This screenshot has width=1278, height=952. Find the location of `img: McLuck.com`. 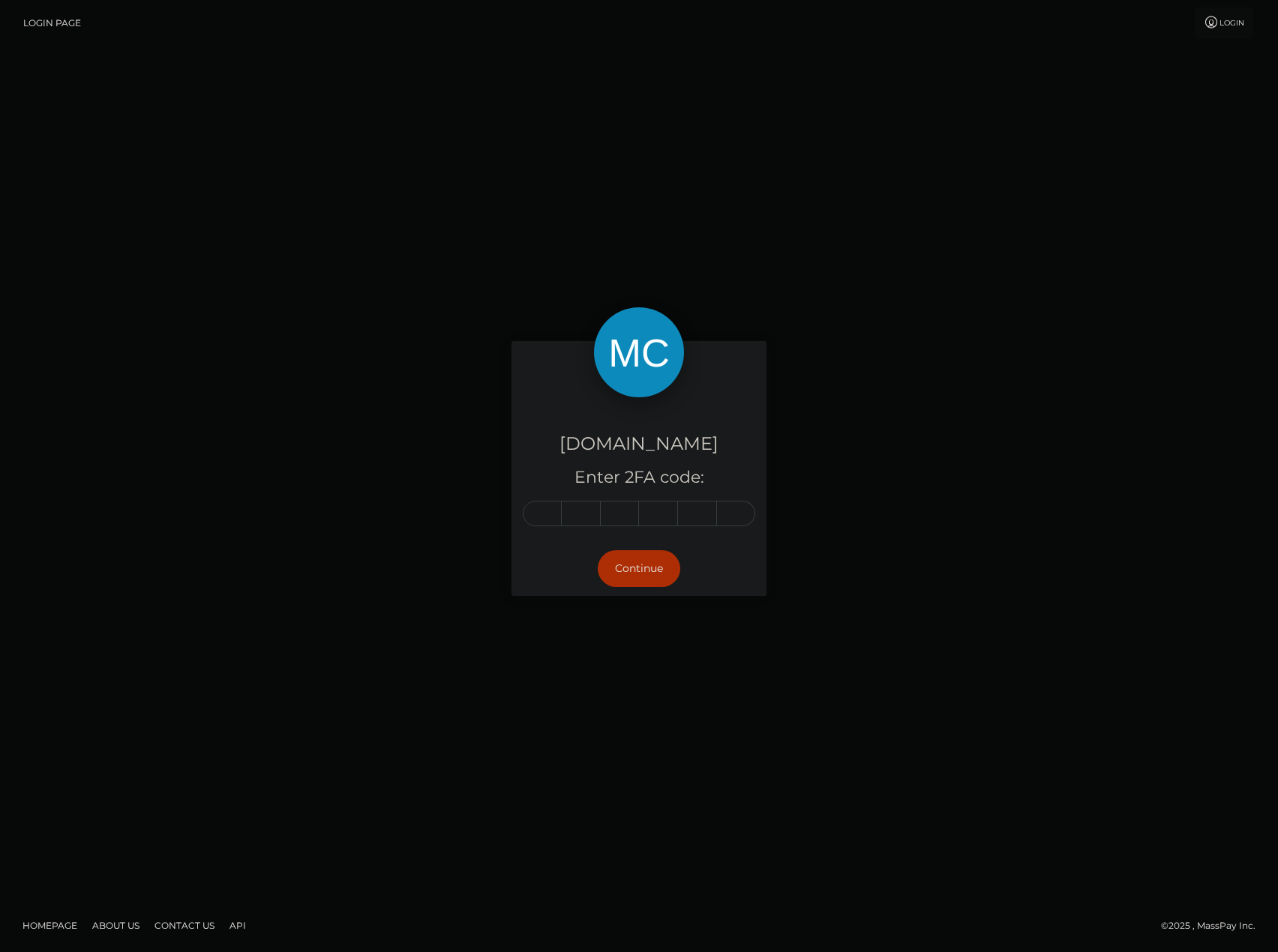

img: McLuck.com is located at coordinates (639, 352).